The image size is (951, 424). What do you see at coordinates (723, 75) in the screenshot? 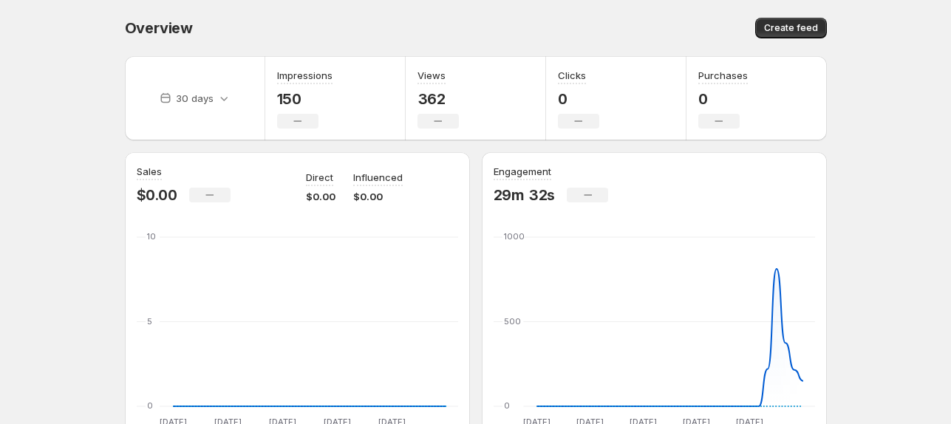
I see `h3: Purchases` at bounding box center [723, 75].